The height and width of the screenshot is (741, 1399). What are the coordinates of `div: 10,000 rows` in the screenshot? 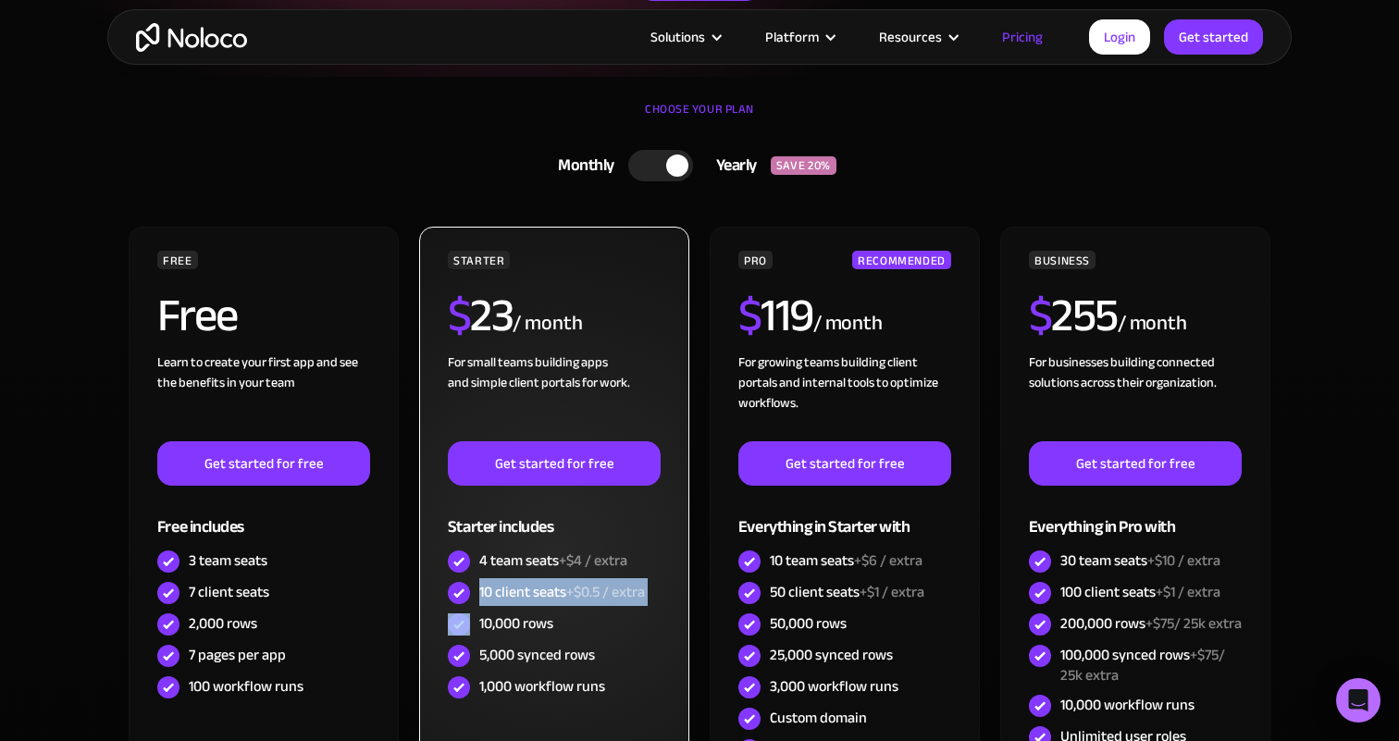 It's located at (516, 624).